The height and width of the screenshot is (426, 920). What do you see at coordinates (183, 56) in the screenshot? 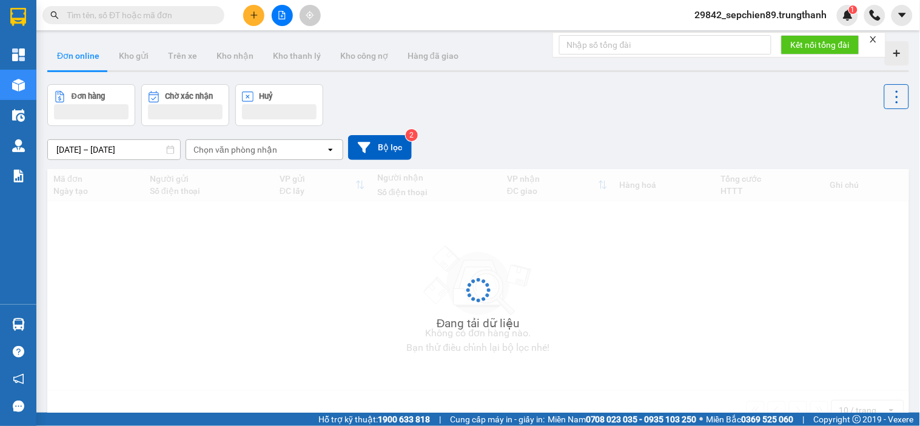
I see `button: Trên xe` at bounding box center [183, 56].